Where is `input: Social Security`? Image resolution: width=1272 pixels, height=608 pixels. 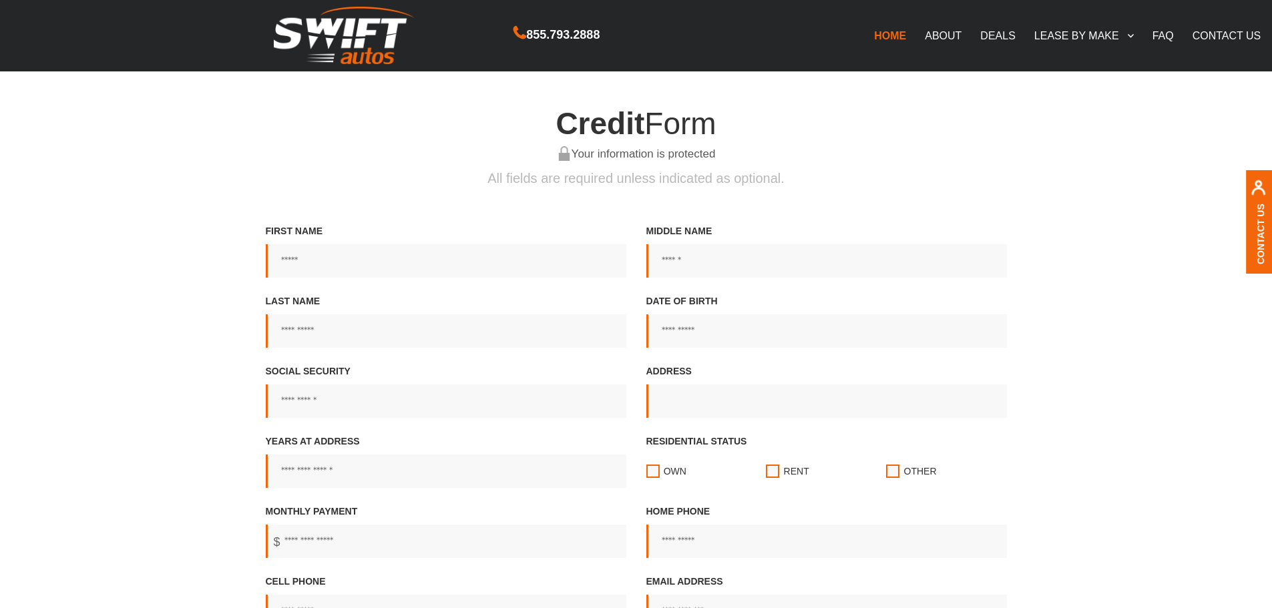
input: Social Security is located at coordinates (446, 401).